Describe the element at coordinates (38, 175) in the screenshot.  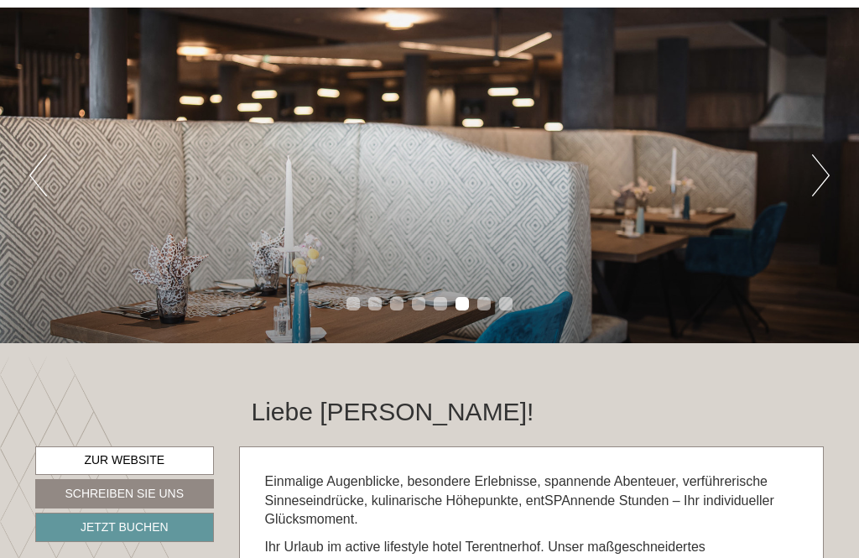
I see `button: Previous` at that location.